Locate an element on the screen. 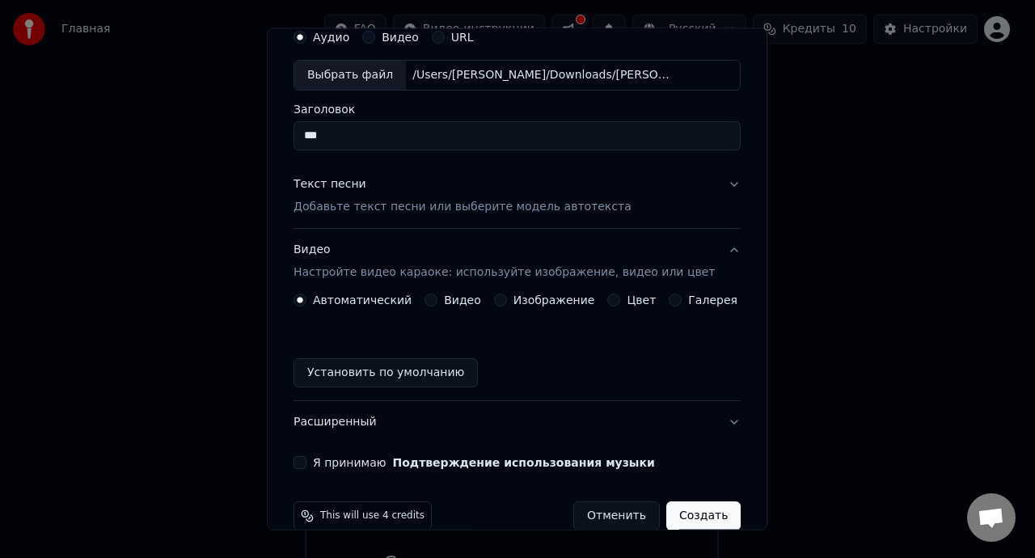 This screenshot has height=558, width=1035. div: ВидеоНастройте видео караоке: используйте изображение, видео или цвет is located at coordinates (517, 347).